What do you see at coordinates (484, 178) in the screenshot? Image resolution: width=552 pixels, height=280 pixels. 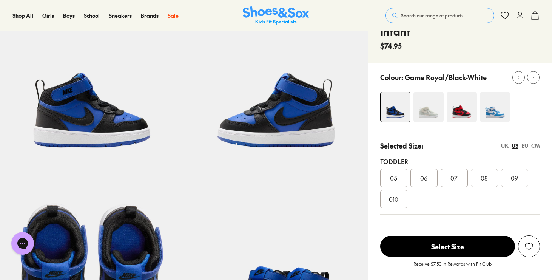 I see `span: 08` at bounding box center [484, 178].